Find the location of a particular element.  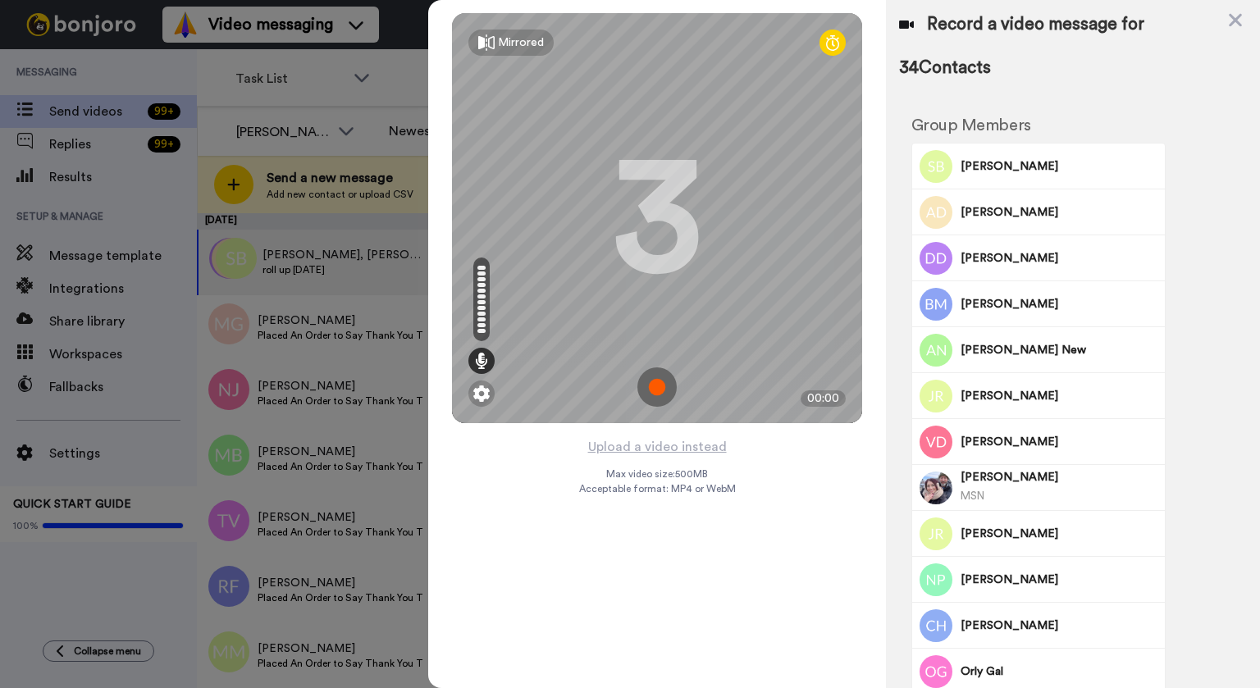

img: Image of Amanda Green is located at coordinates (936, 488).